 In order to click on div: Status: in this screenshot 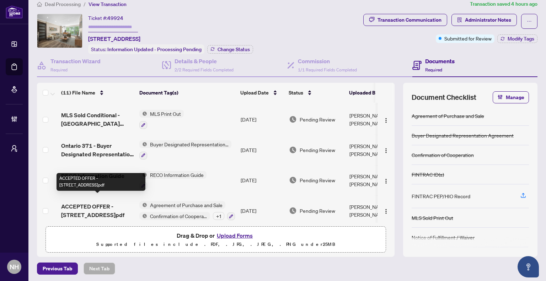, I will do `click(146, 49)`.